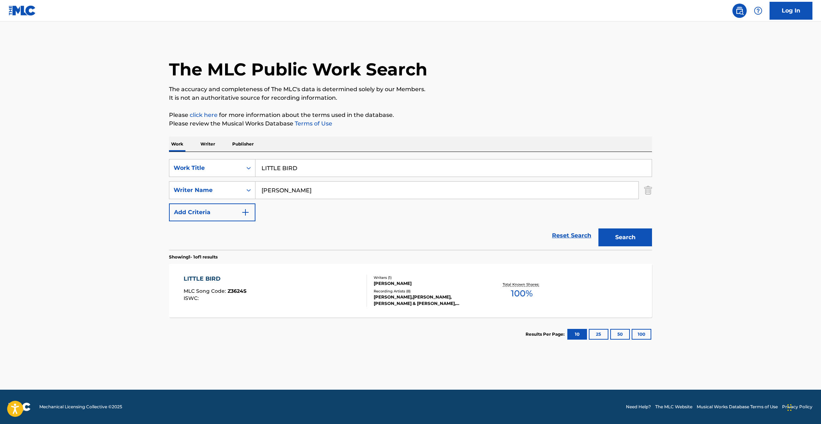 The height and width of the screenshot is (424, 821). I want to click on button: Add Criteria, so click(212, 212).